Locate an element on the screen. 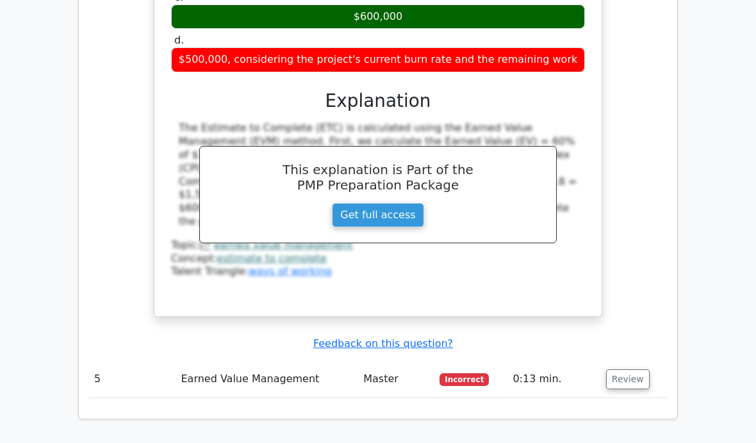 The width and height of the screenshot is (756, 443). span: Incorrect is located at coordinates (464, 380).